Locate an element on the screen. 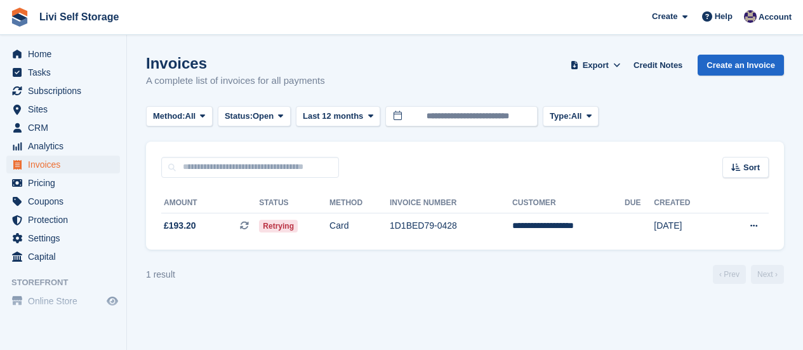 This screenshot has height=350, width=803. span: Retrying is located at coordinates (278, 226).